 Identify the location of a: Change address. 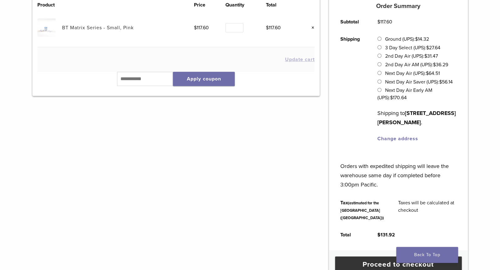
(398, 139).